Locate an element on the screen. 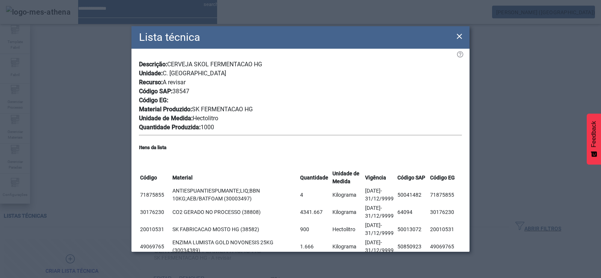  span: Feedback is located at coordinates (593, 134).